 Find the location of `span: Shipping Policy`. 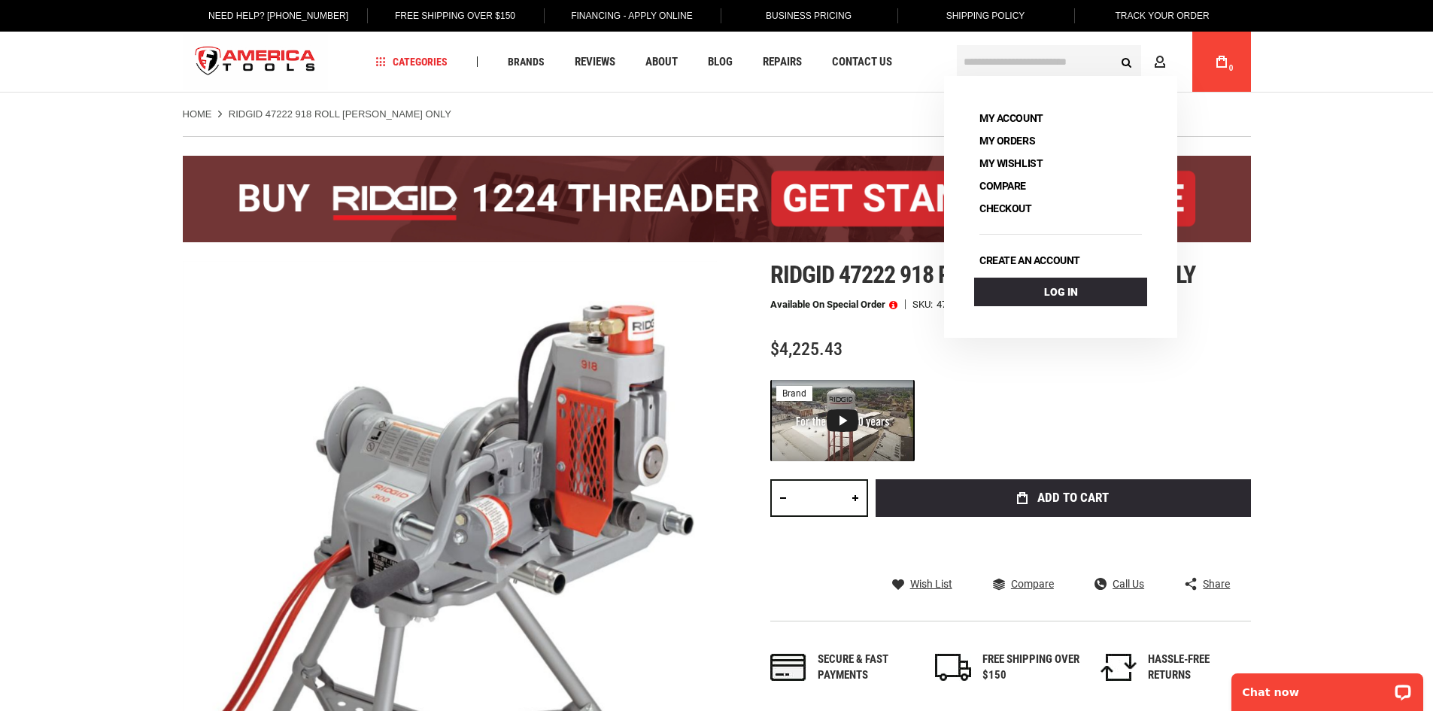

span: Shipping Policy is located at coordinates (985, 16).